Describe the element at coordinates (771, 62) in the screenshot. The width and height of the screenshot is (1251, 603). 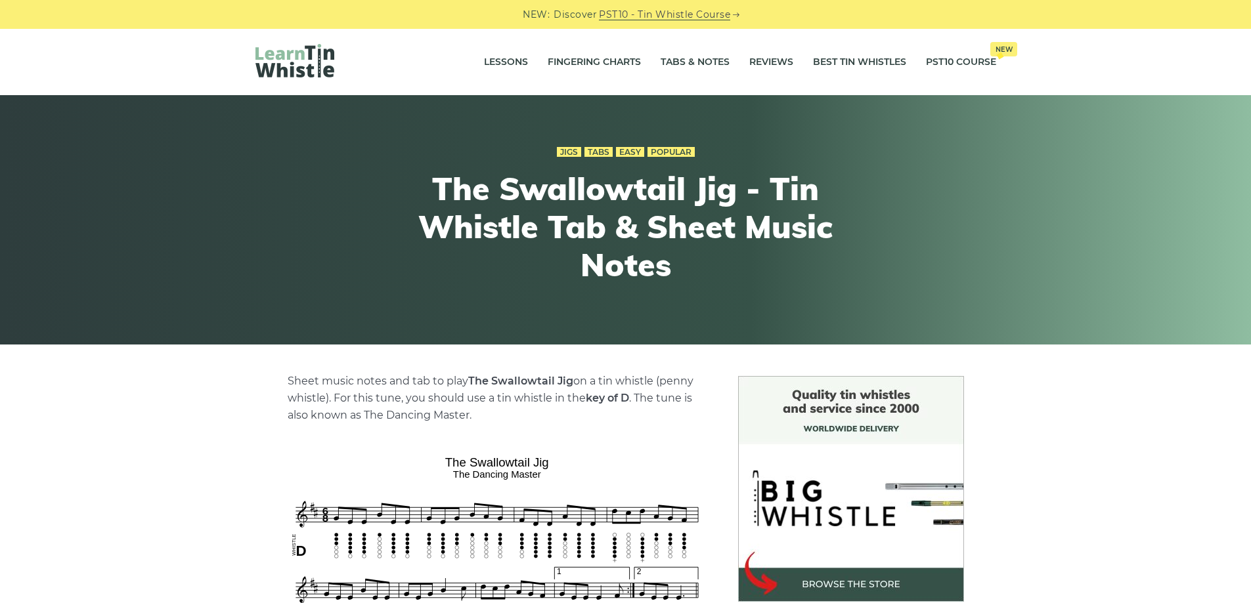
I see `a: Reviews` at that location.